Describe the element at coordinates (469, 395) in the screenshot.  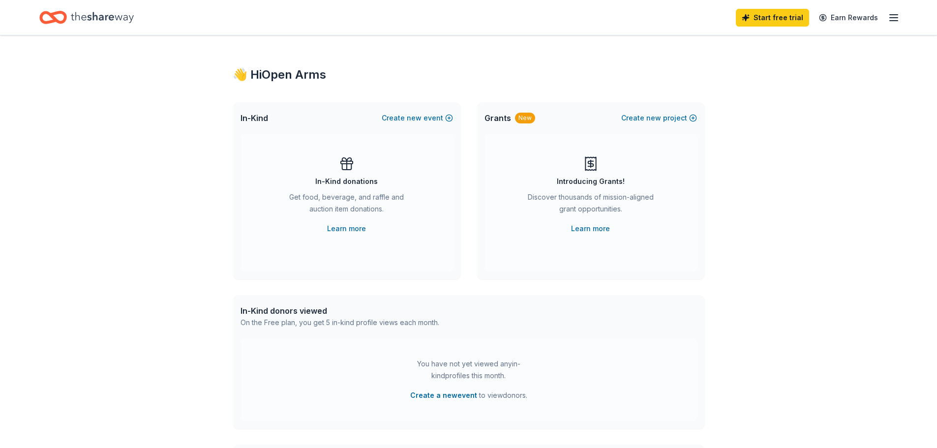
I see `span: to view donors .` at that location.